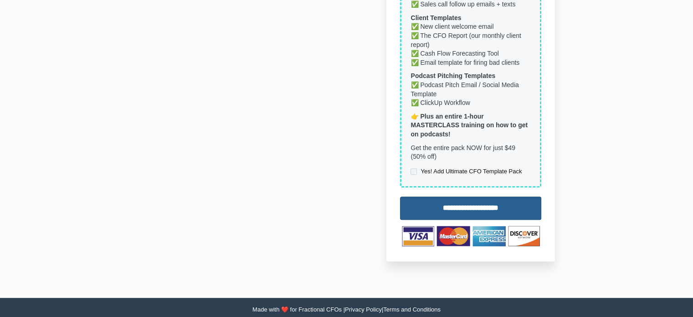  What do you see at coordinates (430, 4) in the screenshot?
I see `span: ✅ Sales call f` at bounding box center [430, 4].